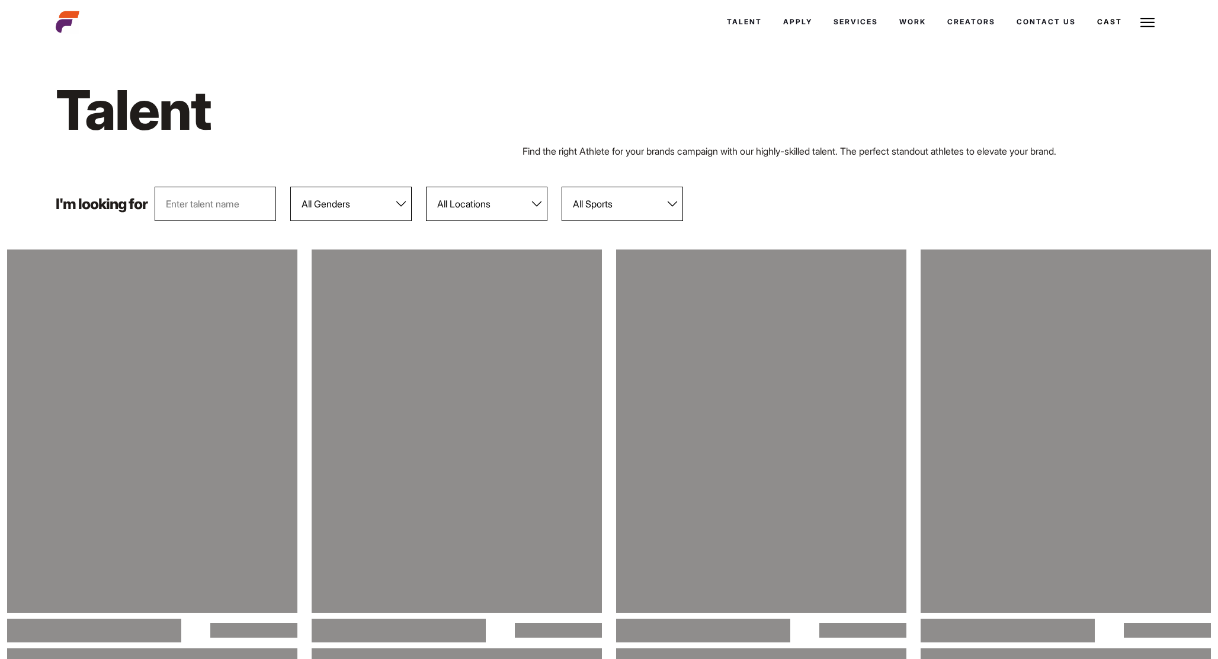  Describe the element at coordinates (971, 22) in the screenshot. I see `a: Creators` at that location.